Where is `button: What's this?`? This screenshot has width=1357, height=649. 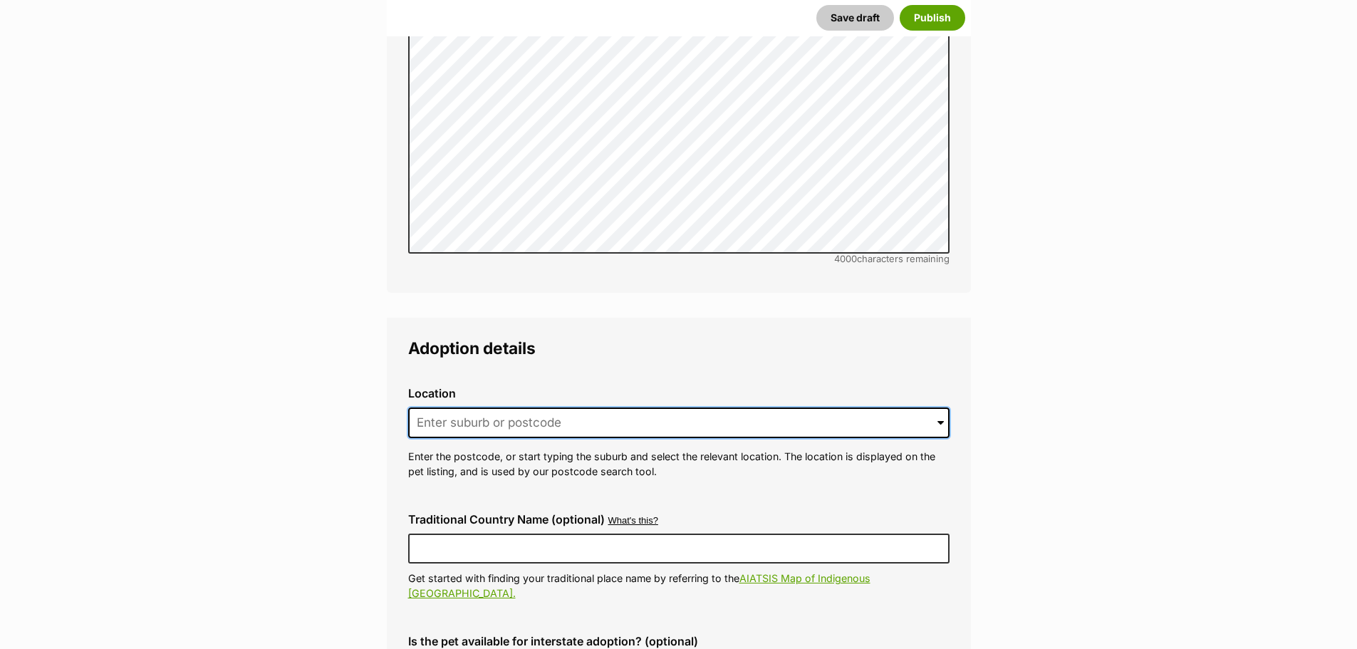 button: What's this? is located at coordinates (633, 521).